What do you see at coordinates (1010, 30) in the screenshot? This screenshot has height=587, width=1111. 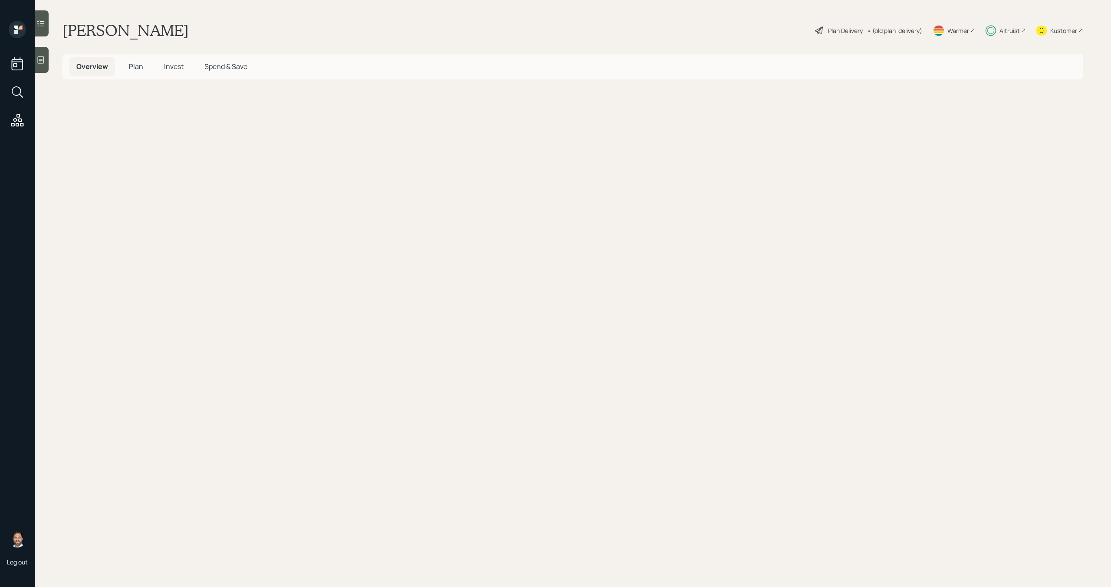 I see `div: Altruist` at bounding box center [1010, 30].